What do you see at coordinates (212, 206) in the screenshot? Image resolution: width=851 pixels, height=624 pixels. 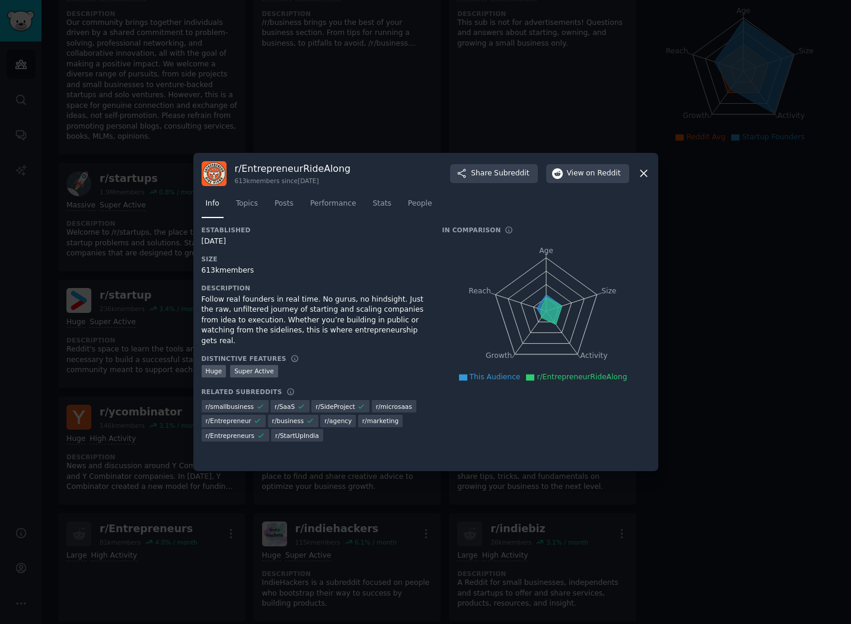 I see `a: Info` at bounding box center [212, 206].